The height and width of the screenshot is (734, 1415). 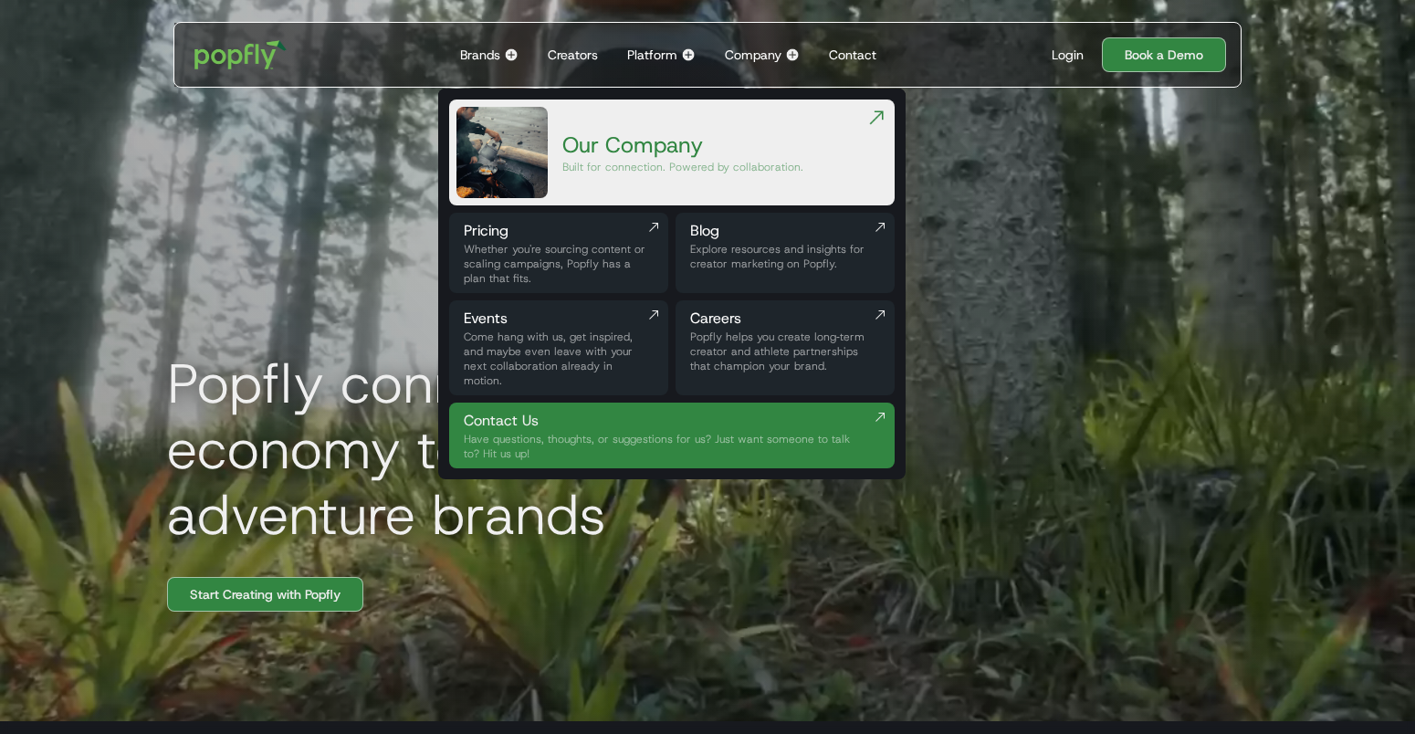 What do you see at coordinates (753, 55) in the screenshot?
I see `div: Company` at bounding box center [753, 55].